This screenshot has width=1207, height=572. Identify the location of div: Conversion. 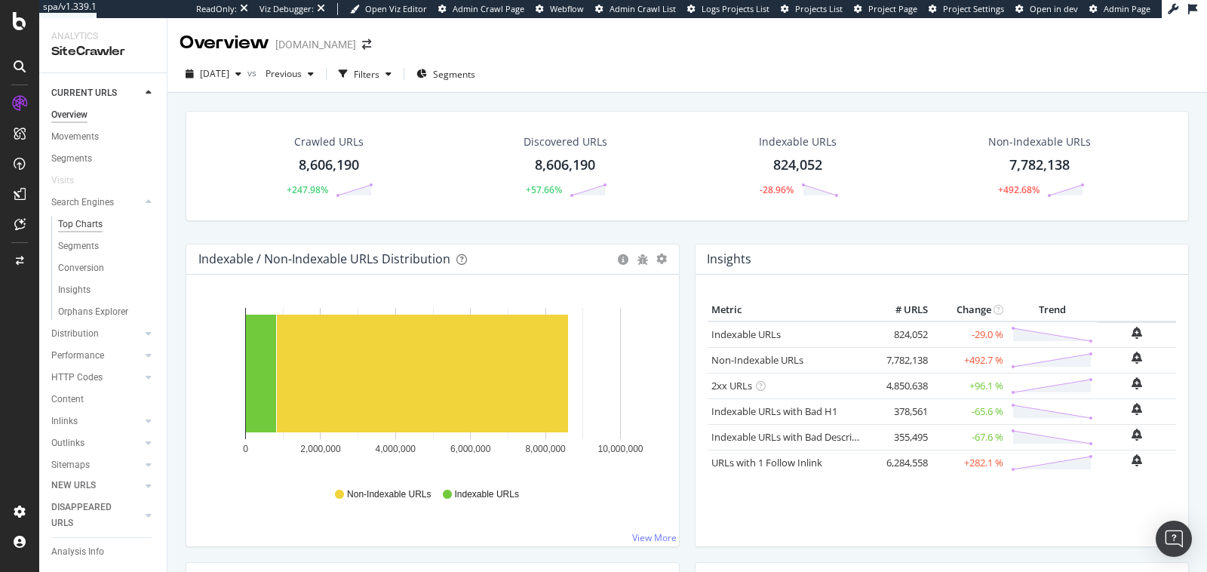
(81, 268).